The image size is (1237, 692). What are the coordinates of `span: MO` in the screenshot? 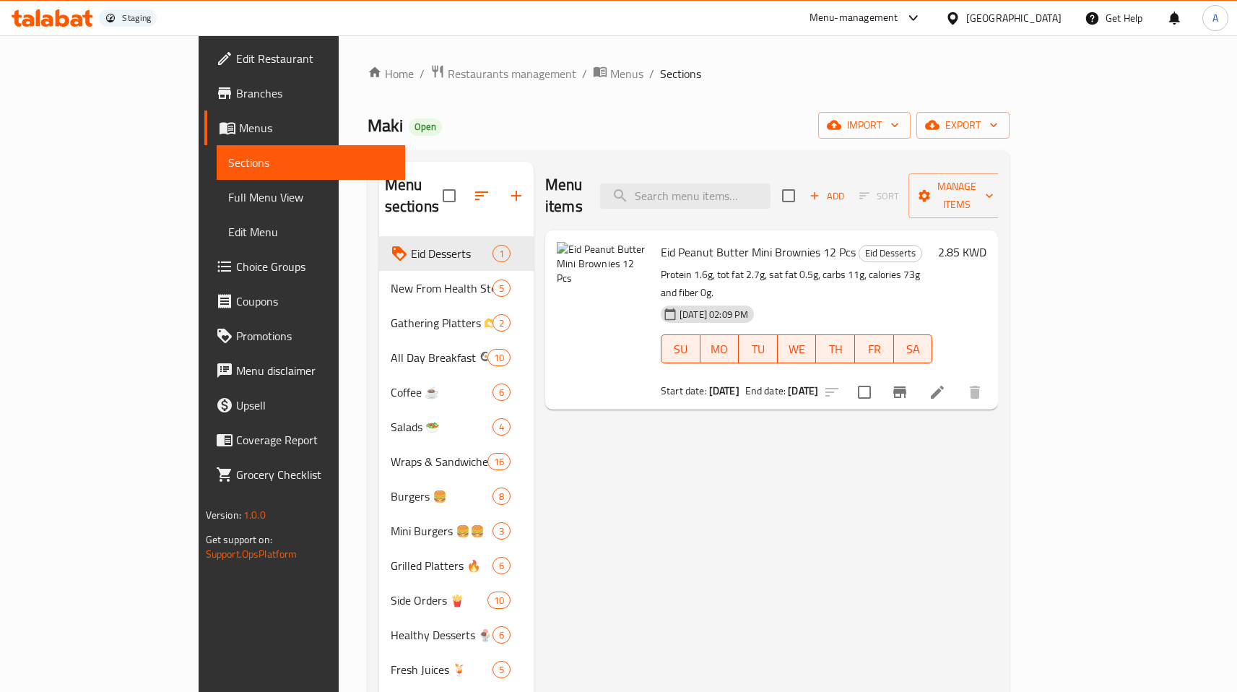 It's located at (720, 349).